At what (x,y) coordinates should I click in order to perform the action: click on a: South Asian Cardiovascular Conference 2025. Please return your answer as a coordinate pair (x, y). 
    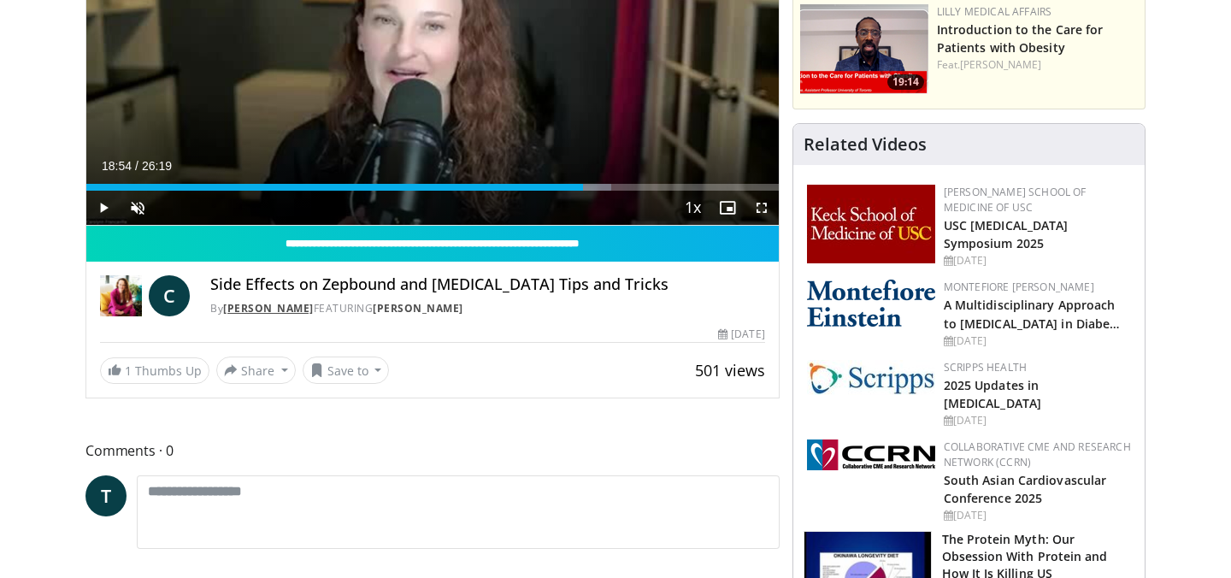
    Looking at the image, I should click on (1025, 489).